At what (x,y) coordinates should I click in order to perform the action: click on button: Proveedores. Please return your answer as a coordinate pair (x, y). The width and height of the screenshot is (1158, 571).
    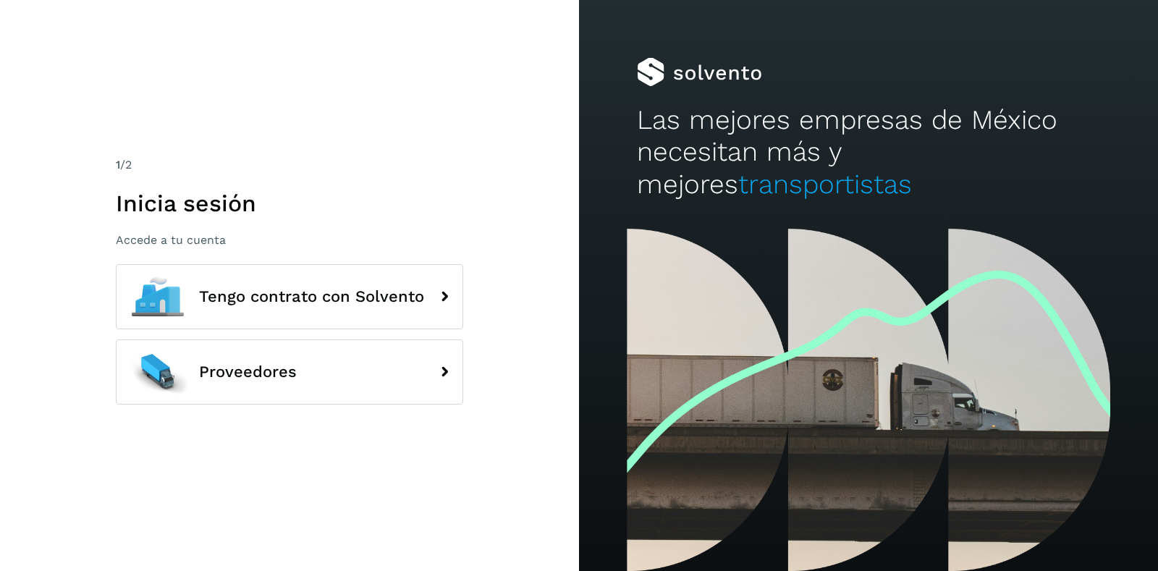
    Looking at the image, I should click on (289, 372).